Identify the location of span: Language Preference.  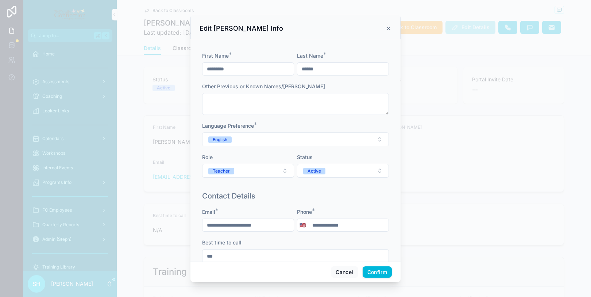
(228, 126).